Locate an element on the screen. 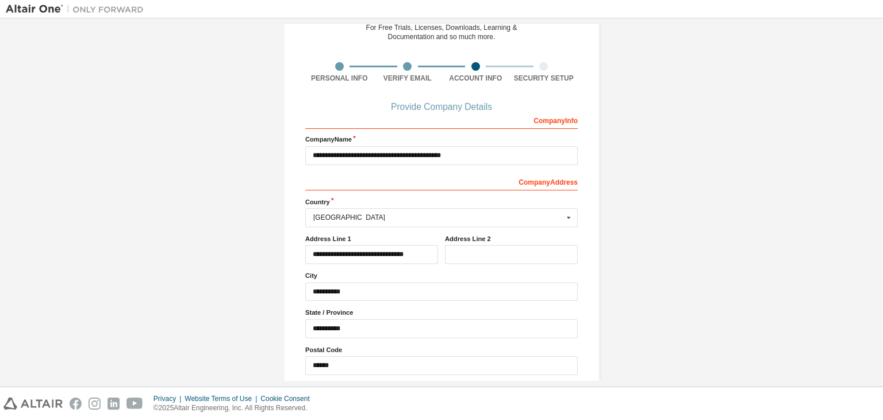 This screenshot has width=883, height=420. img: instagram.svg is located at coordinates (94, 403).